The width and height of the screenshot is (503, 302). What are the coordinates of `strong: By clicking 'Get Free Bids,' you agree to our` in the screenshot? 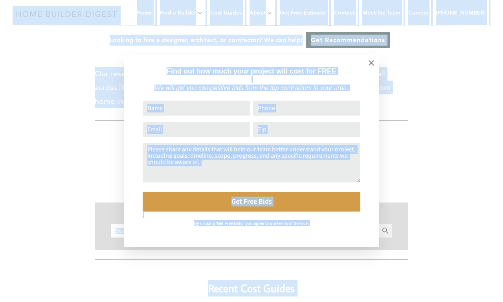 It's located at (235, 223).